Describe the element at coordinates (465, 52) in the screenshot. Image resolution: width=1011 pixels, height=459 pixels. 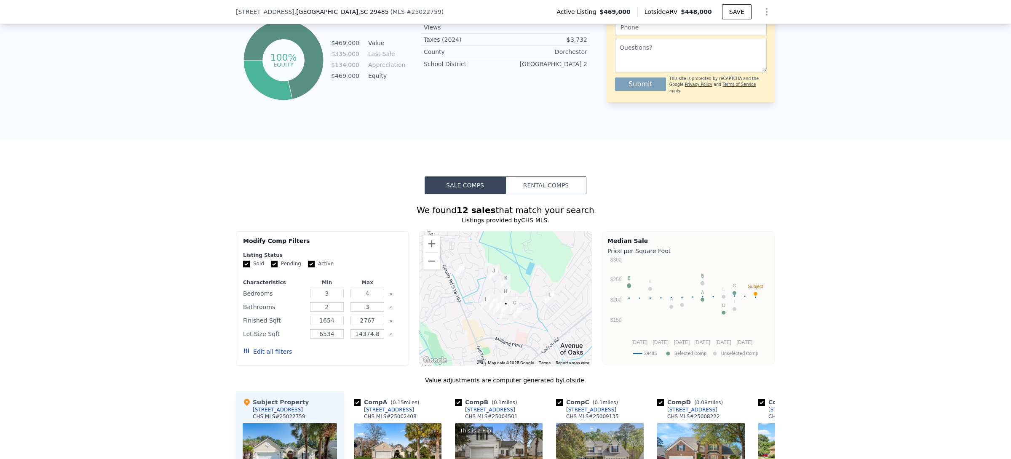
I see `div: County` at that location.